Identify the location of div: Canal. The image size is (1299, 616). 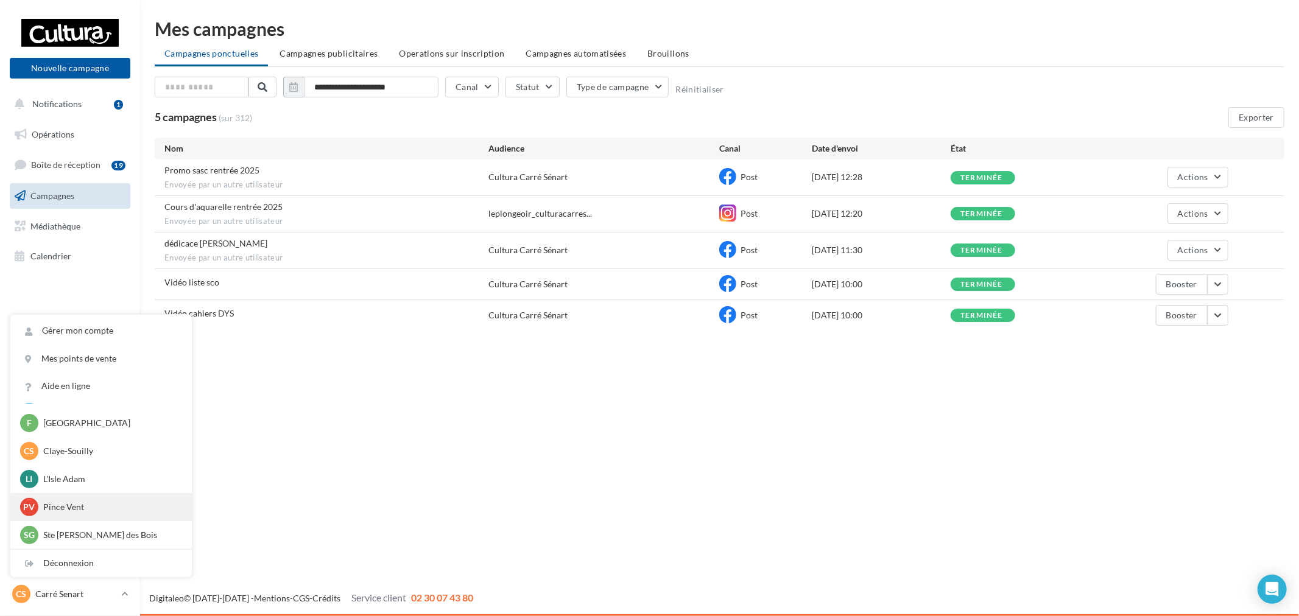
(765, 149).